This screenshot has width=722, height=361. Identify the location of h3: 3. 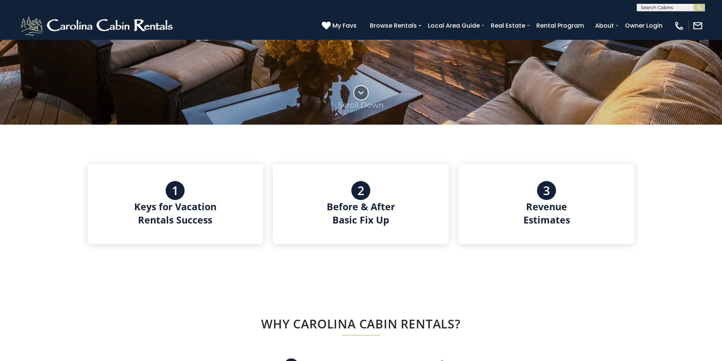
(546, 191).